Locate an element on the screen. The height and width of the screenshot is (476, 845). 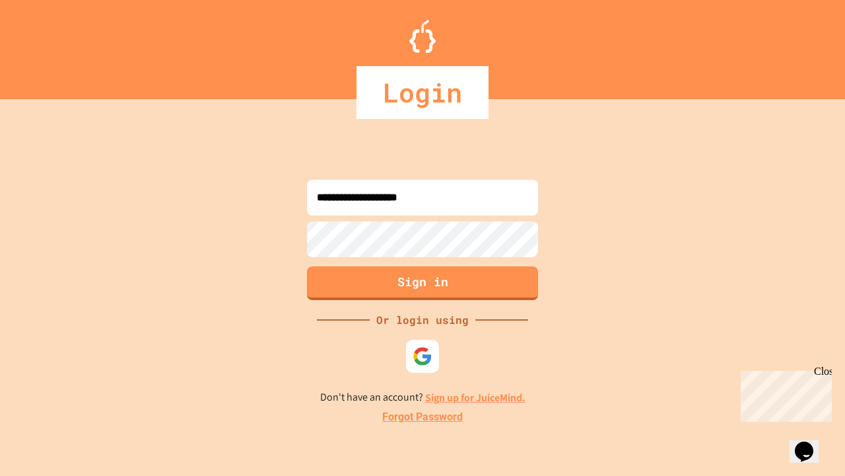
p: Don't have an account? is located at coordinates (423, 397).